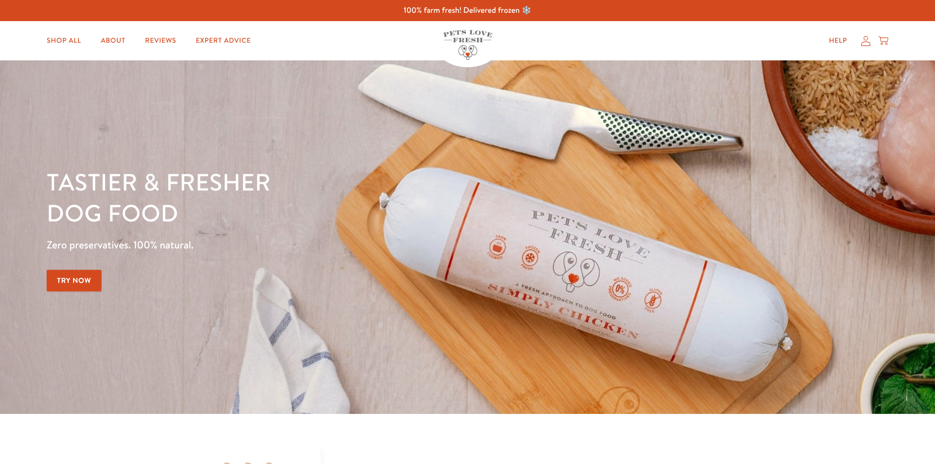 The image size is (935, 464). Describe the element at coordinates (223, 41) in the screenshot. I see `a: Expert Advice` at that location.